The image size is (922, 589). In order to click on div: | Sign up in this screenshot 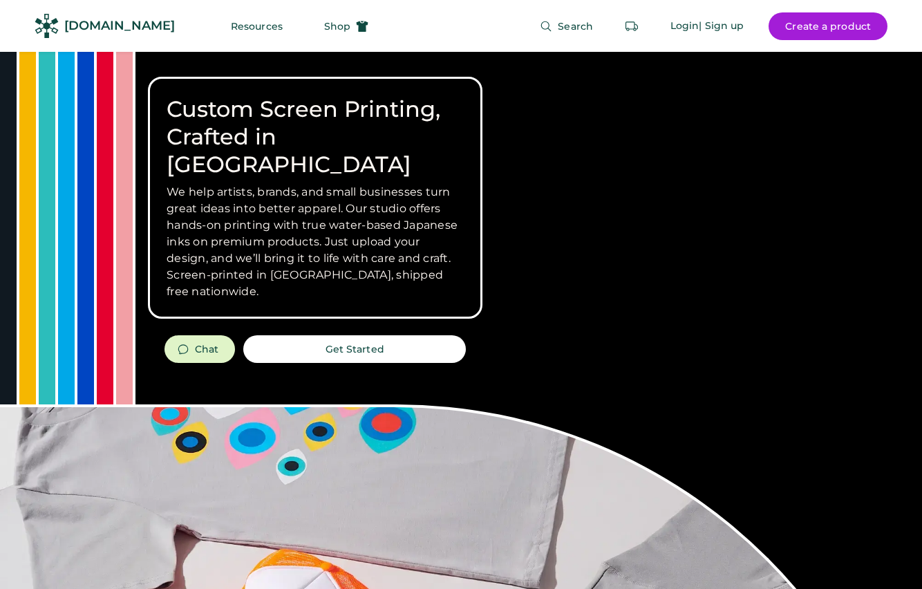, I will do `click(721, 26)`.